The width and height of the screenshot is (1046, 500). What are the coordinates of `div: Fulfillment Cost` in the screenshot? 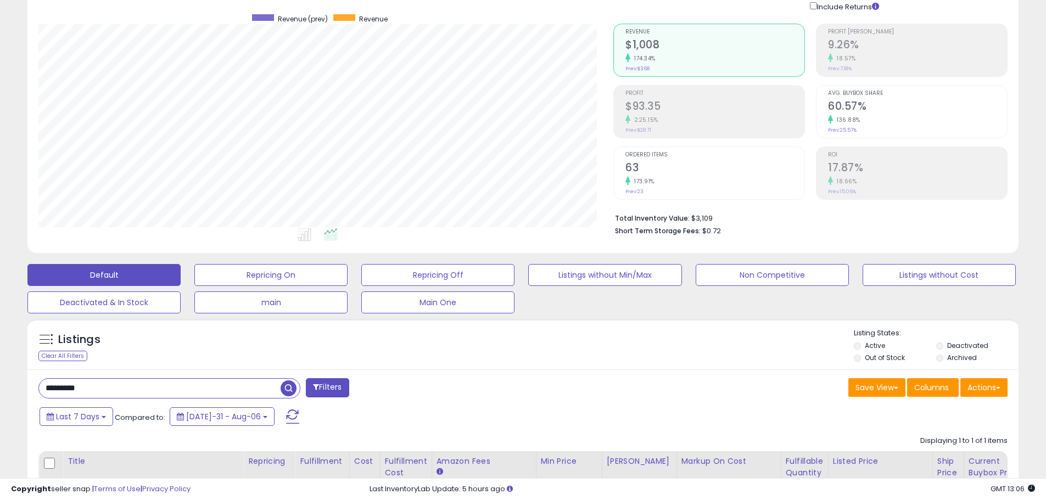 It's located at (406, 467).